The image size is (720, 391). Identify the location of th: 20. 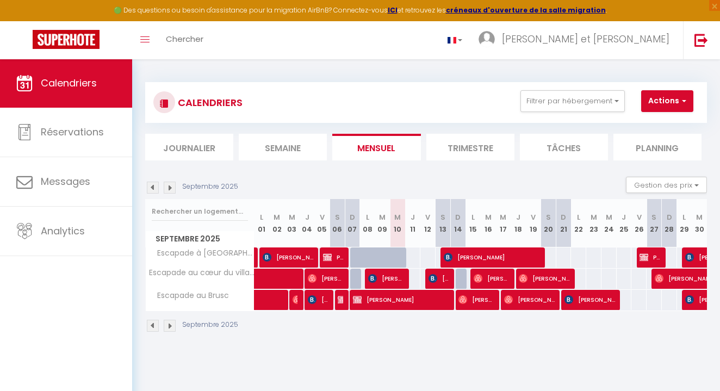
(549, 223).